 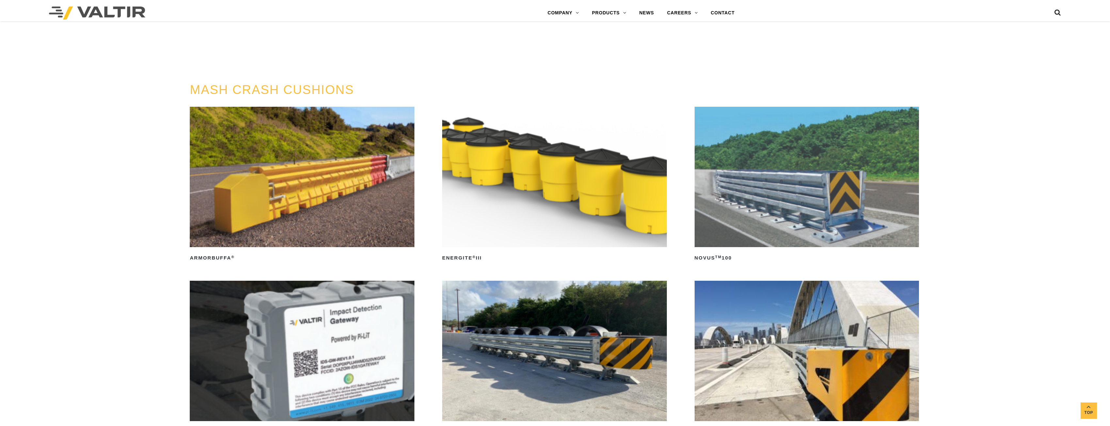 What do you see at coordinates (97, 13) in the screenshot?
I see `img: Valtir` at bounding box center [97, 13].